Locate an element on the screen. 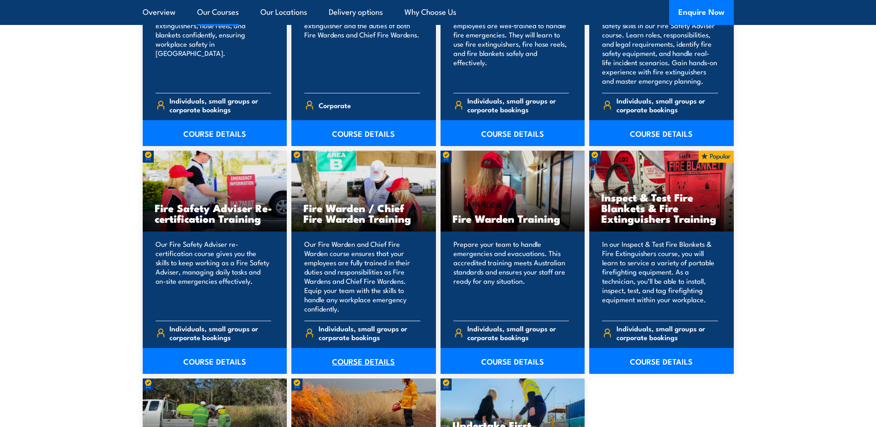 This screenshot has width=876, height=427. p: Train your team in essential fire safety. Learn to use fire extinguishers, hose reels, and blanke... is located at coordinates (213, 44).